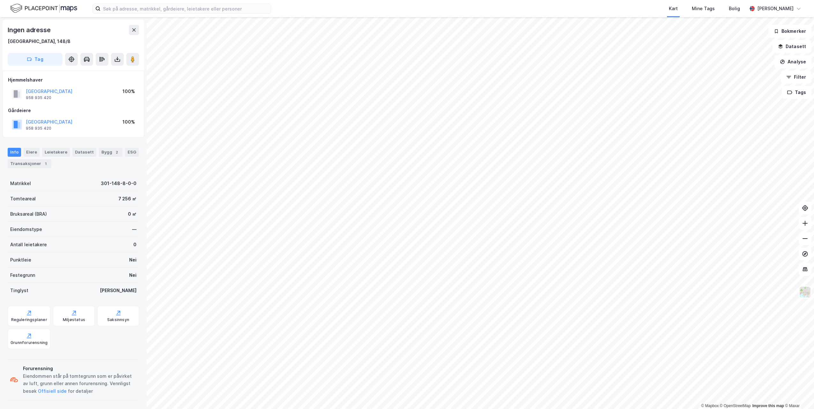  What do you see at coordinates (19, 291) in the screenshot?
I see `div: Tinglyst` at bounding box center [19, 291].